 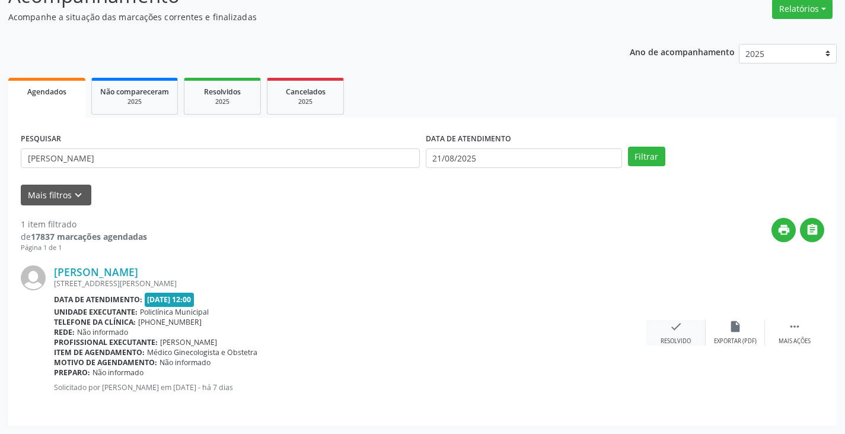 What do you see at coordinates (784, 230) in the screenshot?
I see `i: print` at bounding box center [784, 230].